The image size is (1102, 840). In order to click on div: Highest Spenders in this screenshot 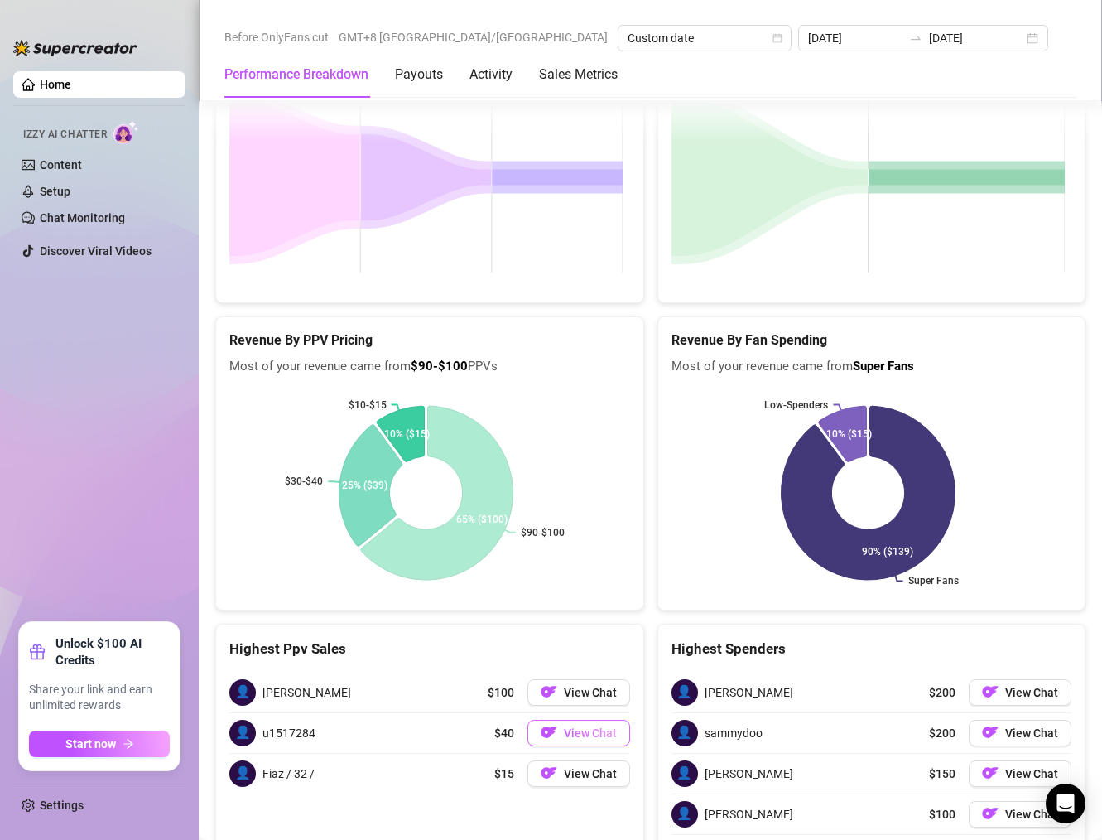, I will do `click(872, 648)`.